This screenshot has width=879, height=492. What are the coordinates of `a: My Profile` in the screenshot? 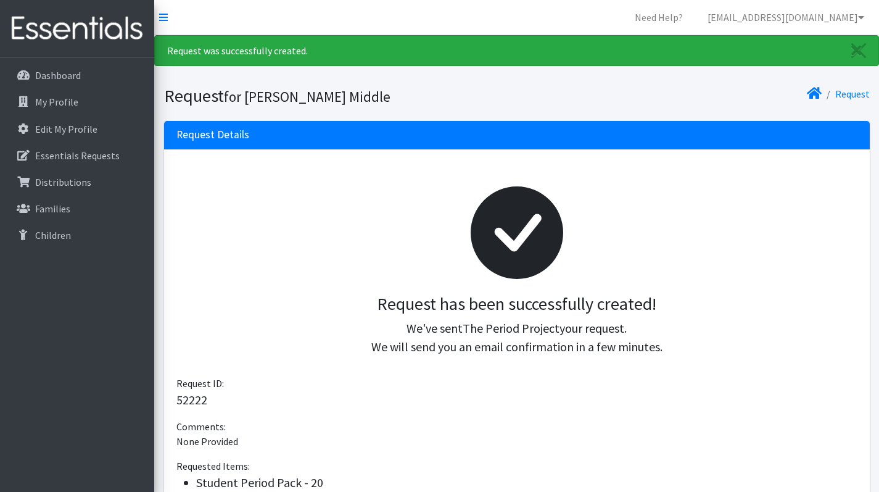 It's located at (77, 102).